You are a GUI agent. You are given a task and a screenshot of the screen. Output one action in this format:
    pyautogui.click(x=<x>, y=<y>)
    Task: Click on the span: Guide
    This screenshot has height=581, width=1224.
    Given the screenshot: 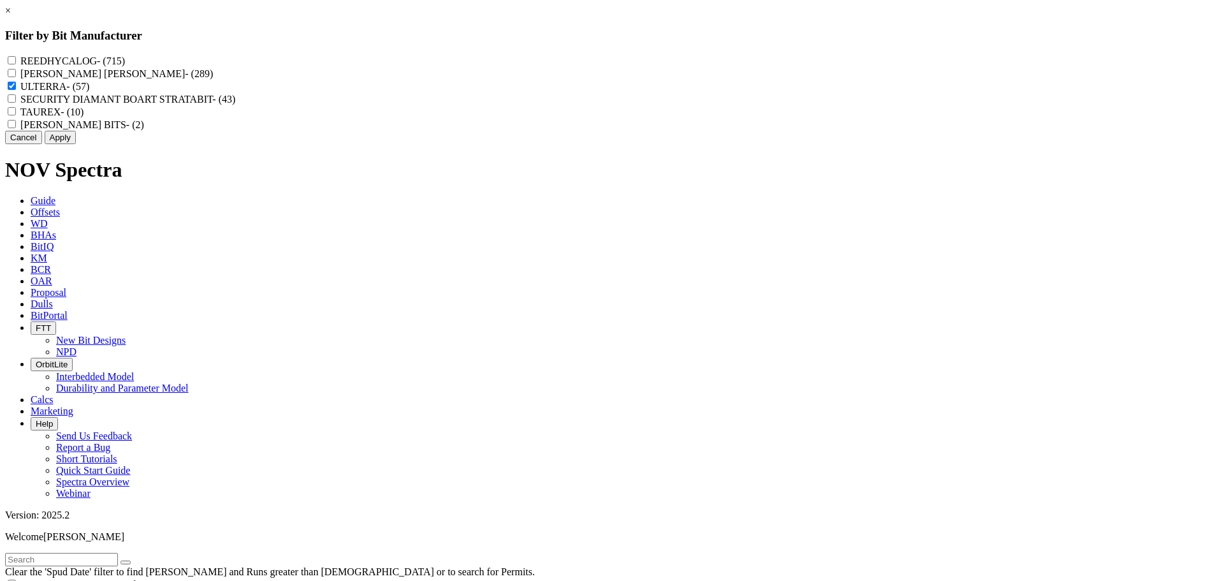 What is the action you would take?
    pyautogui.click(x=43, y=200)
    